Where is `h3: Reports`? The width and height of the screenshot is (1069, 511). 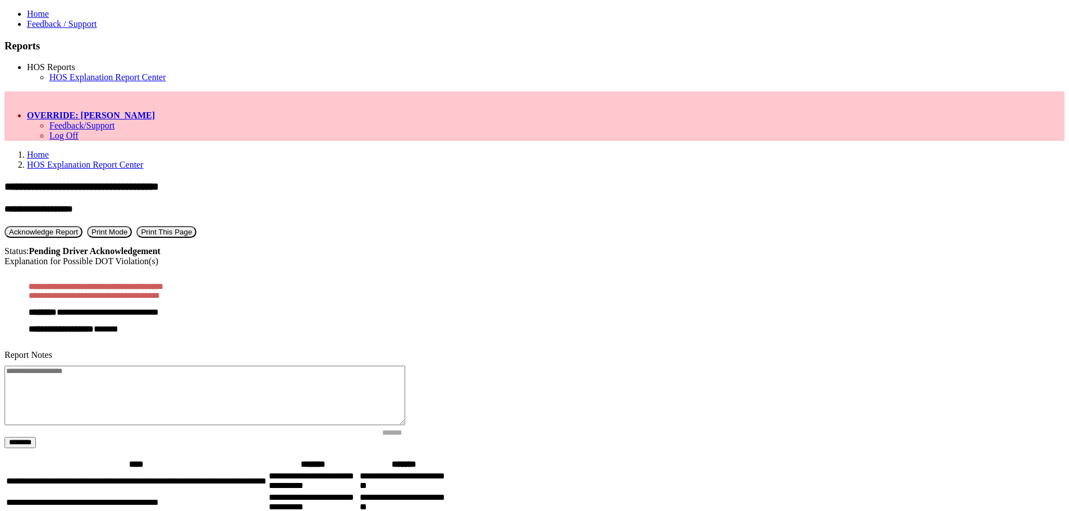 h3: Reports is located at coordinates (534, 46).